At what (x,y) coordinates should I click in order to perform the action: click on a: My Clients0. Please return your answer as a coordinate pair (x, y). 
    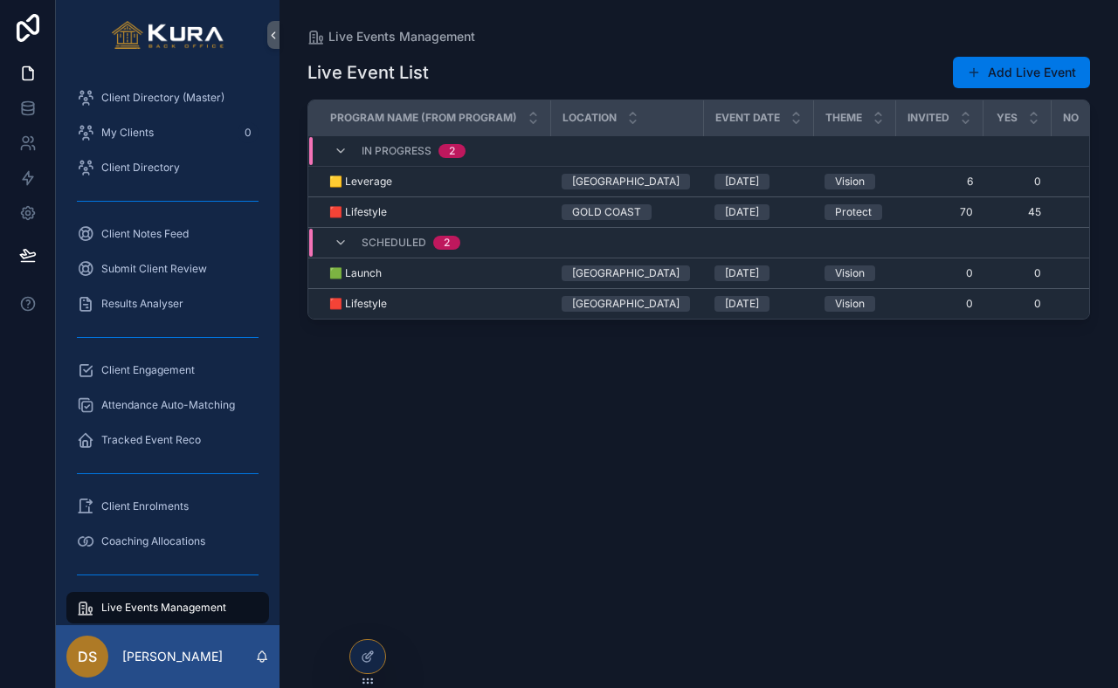
    Looking at the image, I should click on (168, 133).